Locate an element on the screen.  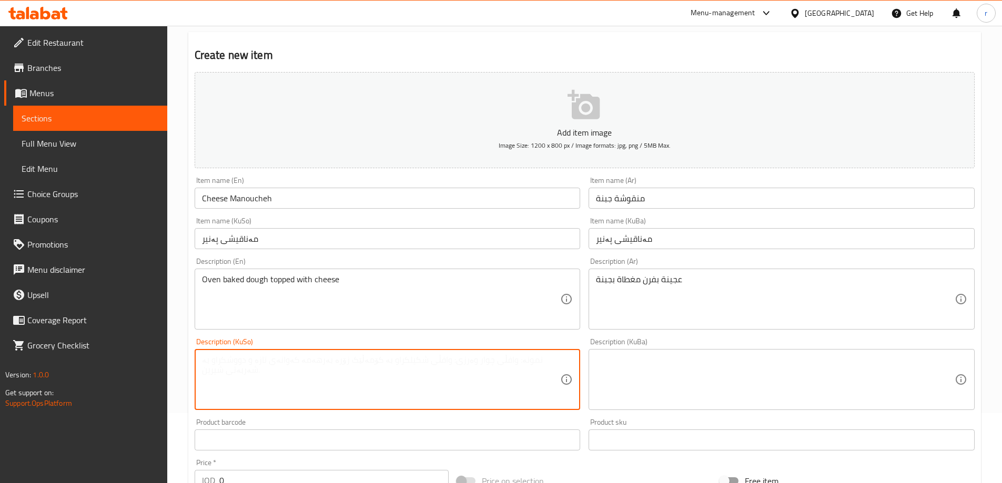
button: Add item imageImage Size: 1200 x 800 px / Image formats: jpg, png / 5MB Max. is located at coordinates (584, 120).